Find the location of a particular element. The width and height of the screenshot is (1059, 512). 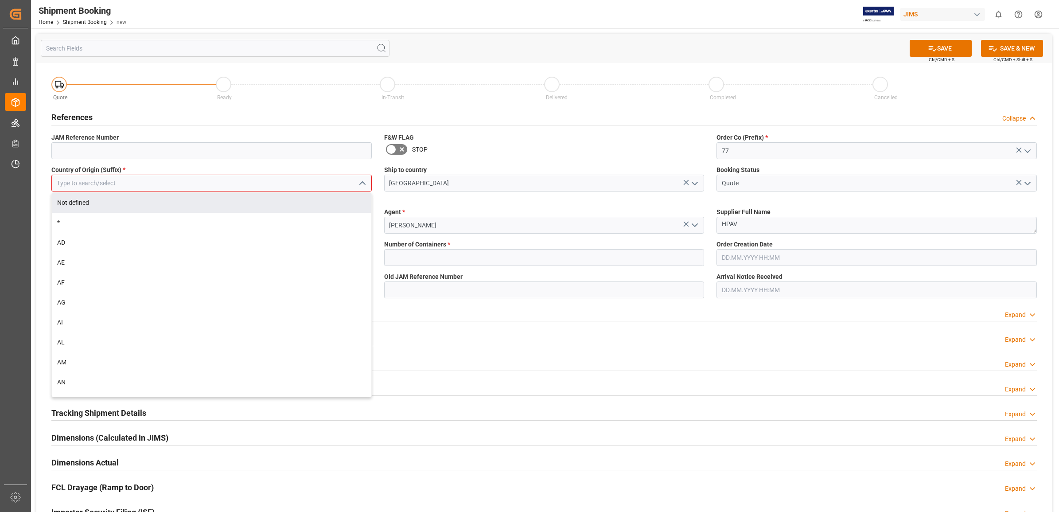

span: Ctrl/CMD + Shift + S is located at coordinates (1013, 59).